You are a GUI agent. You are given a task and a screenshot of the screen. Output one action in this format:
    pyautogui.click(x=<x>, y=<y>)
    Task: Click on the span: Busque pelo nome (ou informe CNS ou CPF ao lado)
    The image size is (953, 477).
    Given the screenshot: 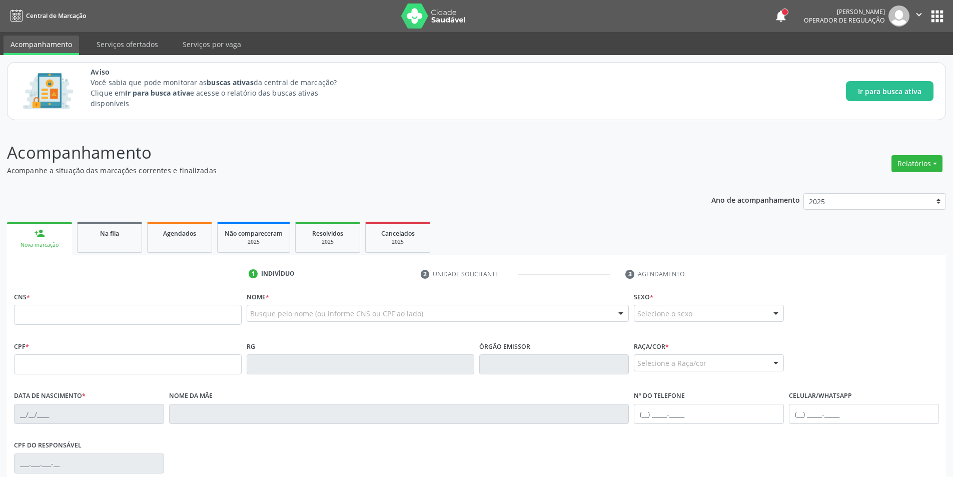 What is the action you would take?
    pyautogui.click(x=337, y=313)
    